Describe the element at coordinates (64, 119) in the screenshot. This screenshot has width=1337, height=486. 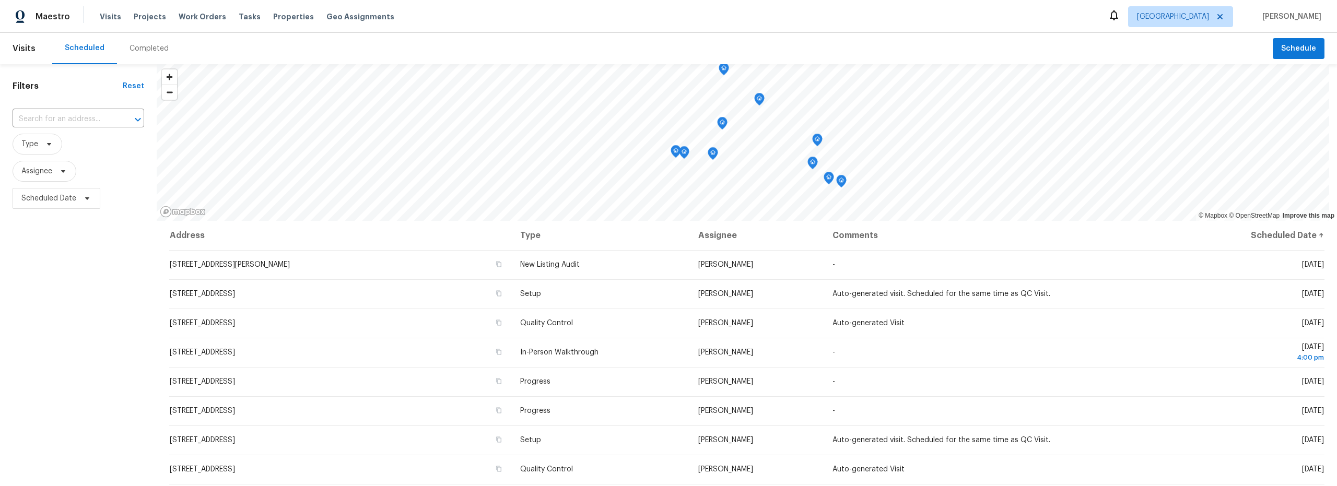
I see `input: Search for an address...` at that location.